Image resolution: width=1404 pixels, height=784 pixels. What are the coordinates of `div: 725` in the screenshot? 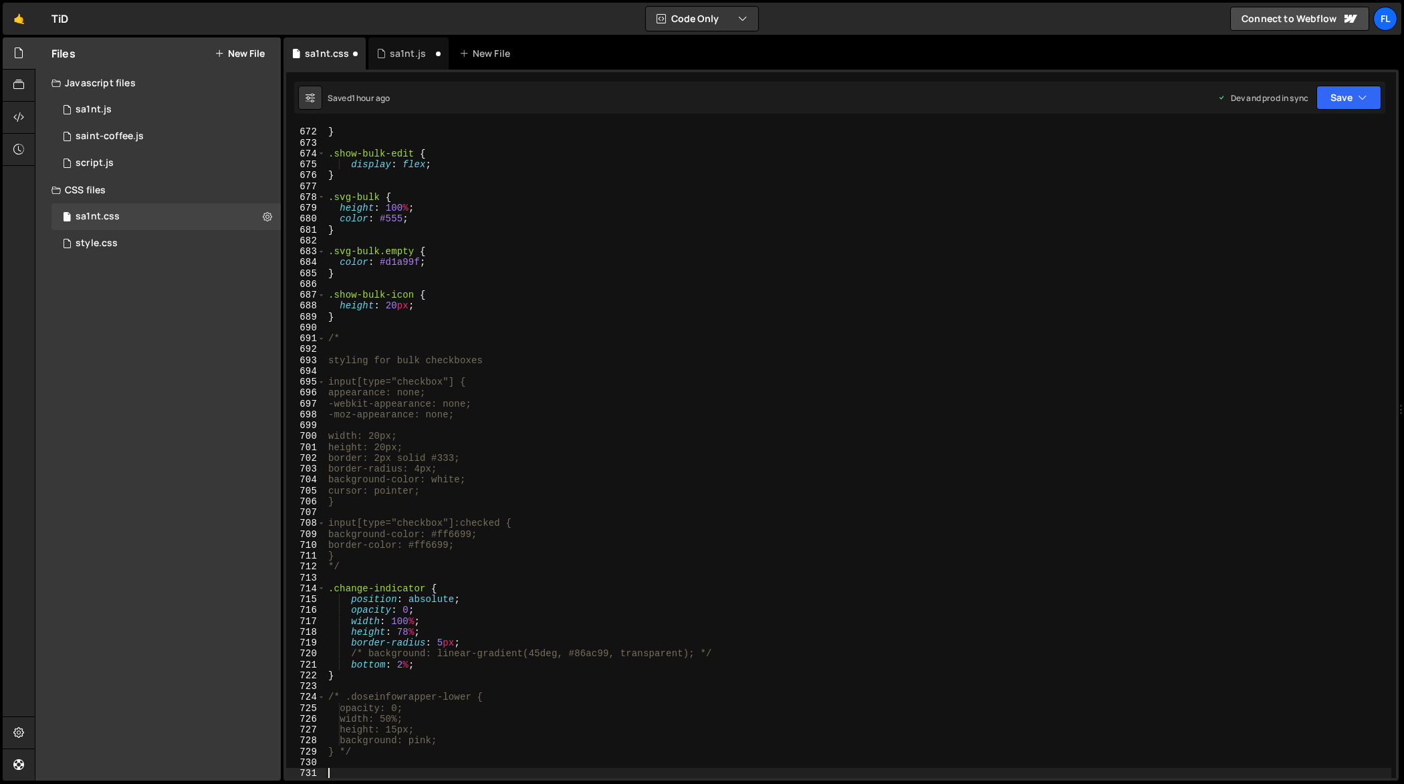 It's located at (306, 708).